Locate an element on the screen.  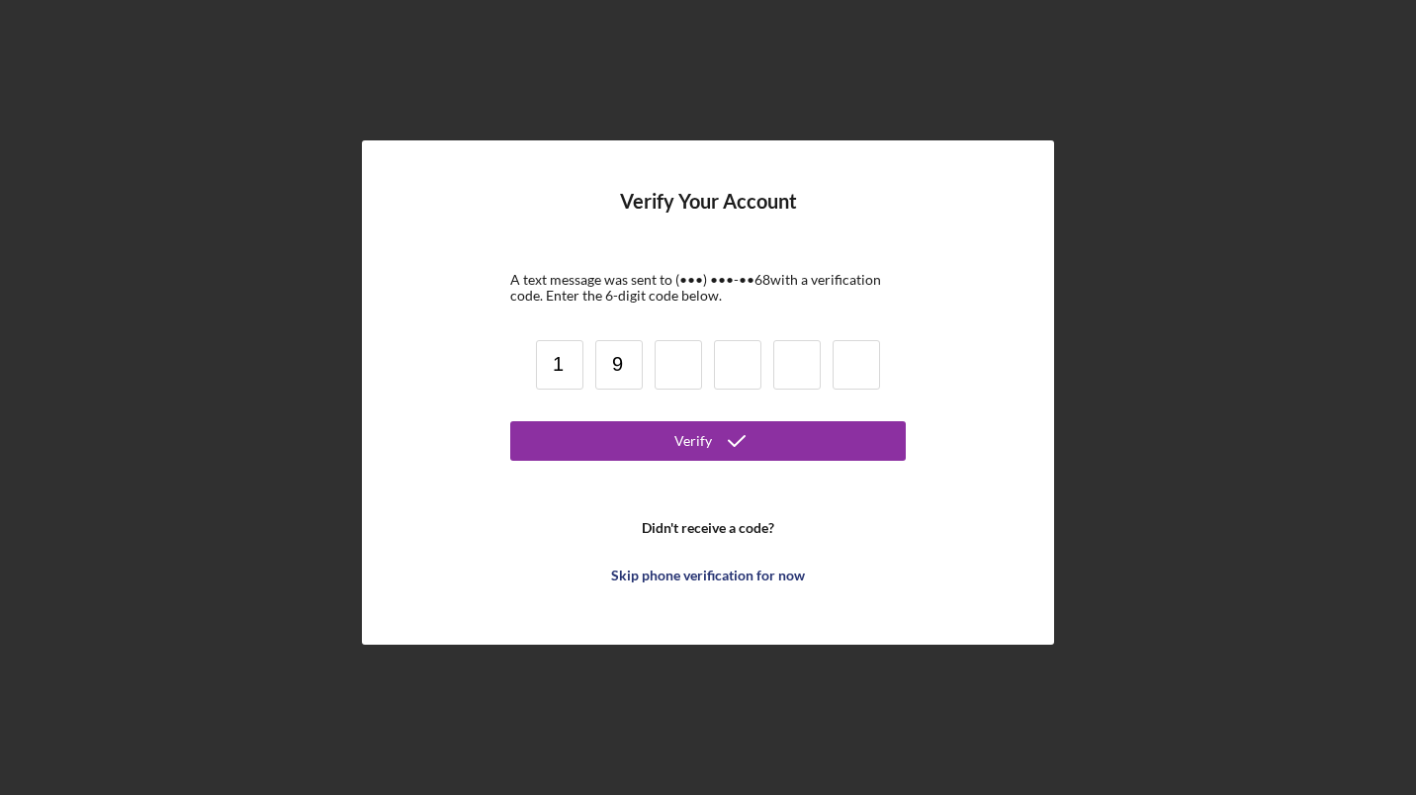
button: Skip phone verification for now is located at coordinates (708, 575).